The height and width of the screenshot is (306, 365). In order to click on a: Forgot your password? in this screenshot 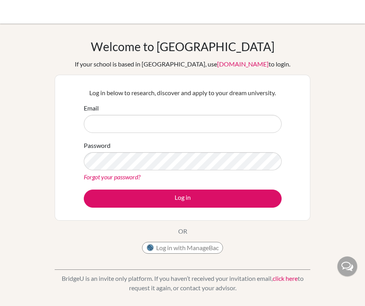, I will do `click(112, 177)`.